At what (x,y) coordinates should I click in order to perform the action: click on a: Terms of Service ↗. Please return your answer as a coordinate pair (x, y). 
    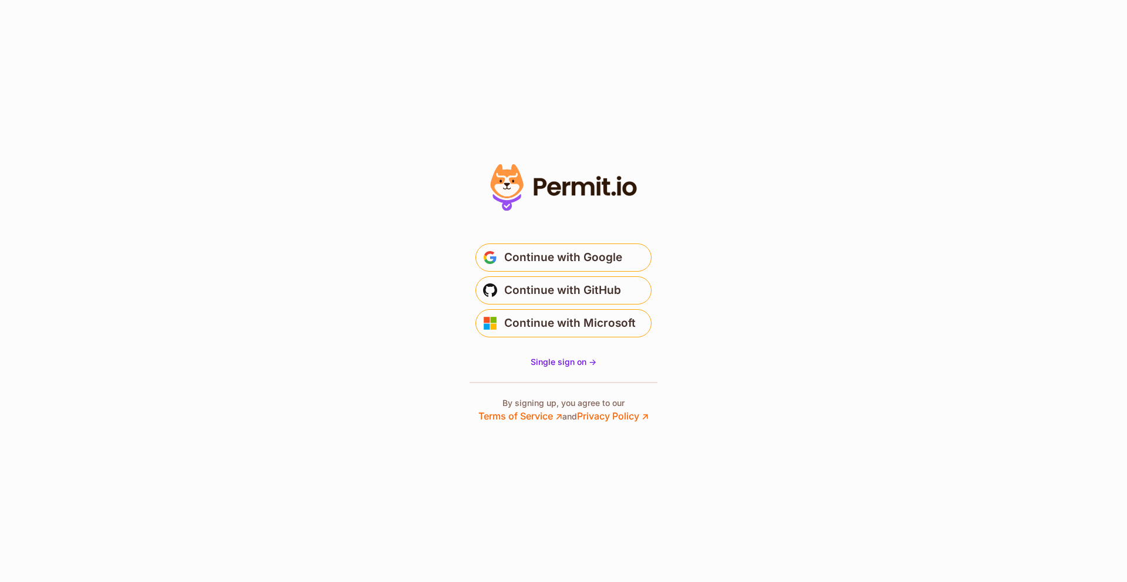
    Looking at the image, I should click on (520, 416).